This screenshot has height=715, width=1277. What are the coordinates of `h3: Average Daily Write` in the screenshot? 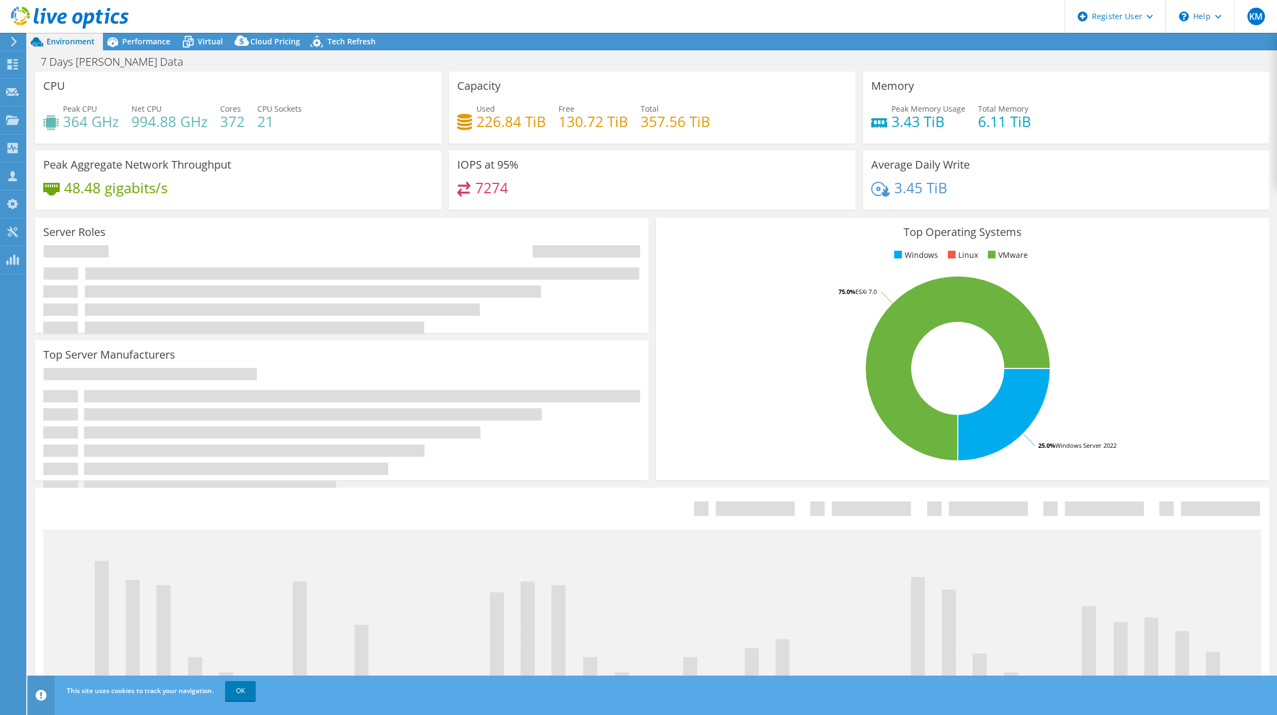 It's located at (921, 165).